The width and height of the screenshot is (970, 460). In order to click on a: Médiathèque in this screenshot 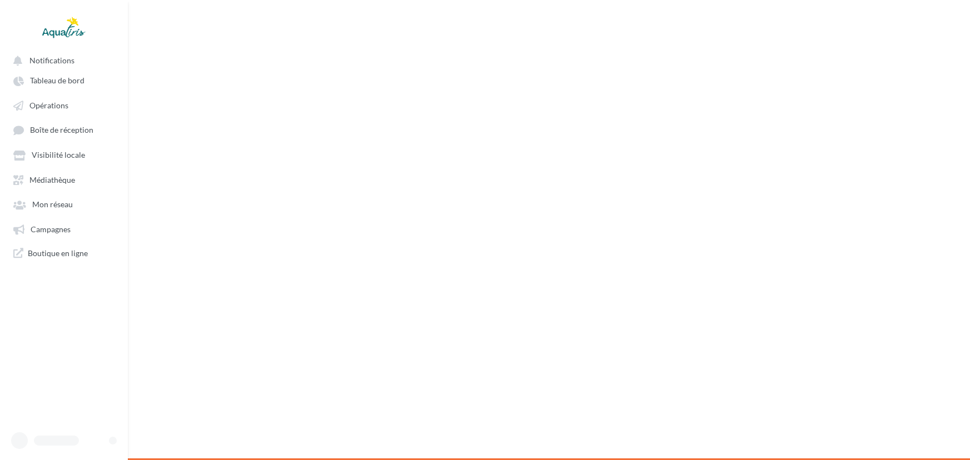, I will do `click(64, 179)`.